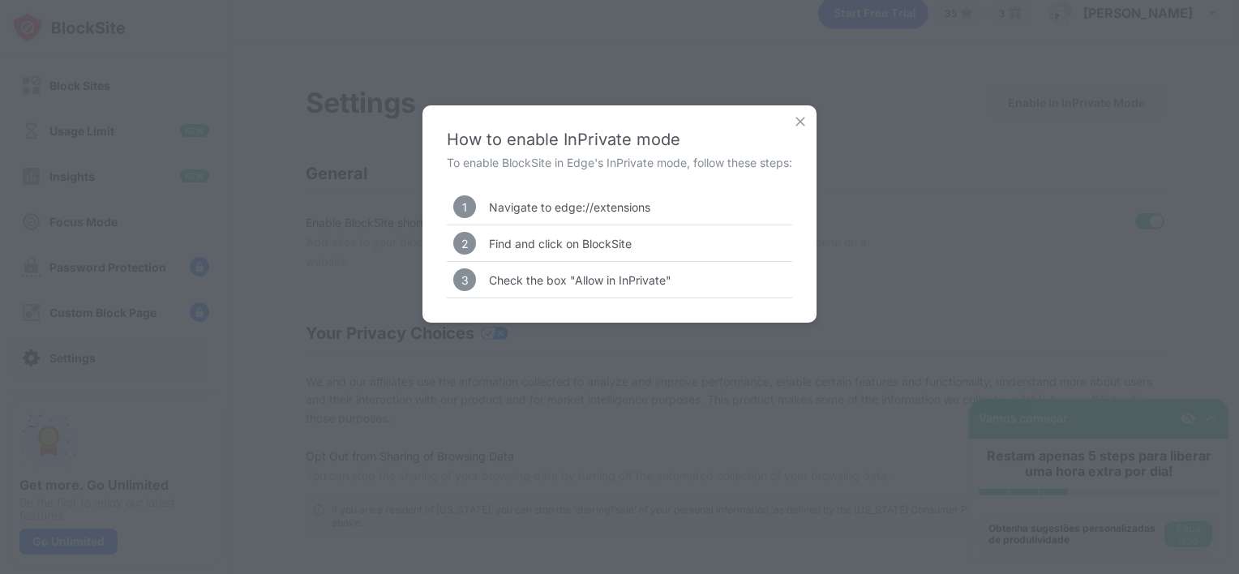 The width and height of the screenshot is (1239, 574). Describe the element at coordinates (620, 162) in the screenshot. I see `div: To enable BlockSite in Edge's InPrivate mode, follow these steps:` at that location.